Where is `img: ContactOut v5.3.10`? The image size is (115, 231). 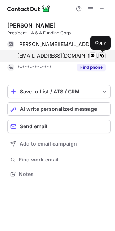
img: ContactOut v5.3.10 is located at coordinates (29, 9).